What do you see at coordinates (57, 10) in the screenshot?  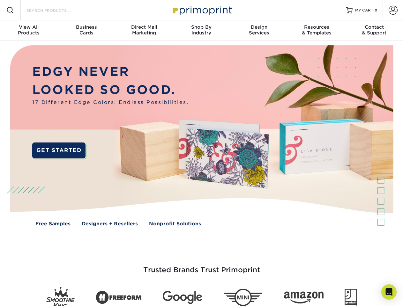 I see `input: SEARCH PRODUCTS.....` at bounding box center [57, 10].